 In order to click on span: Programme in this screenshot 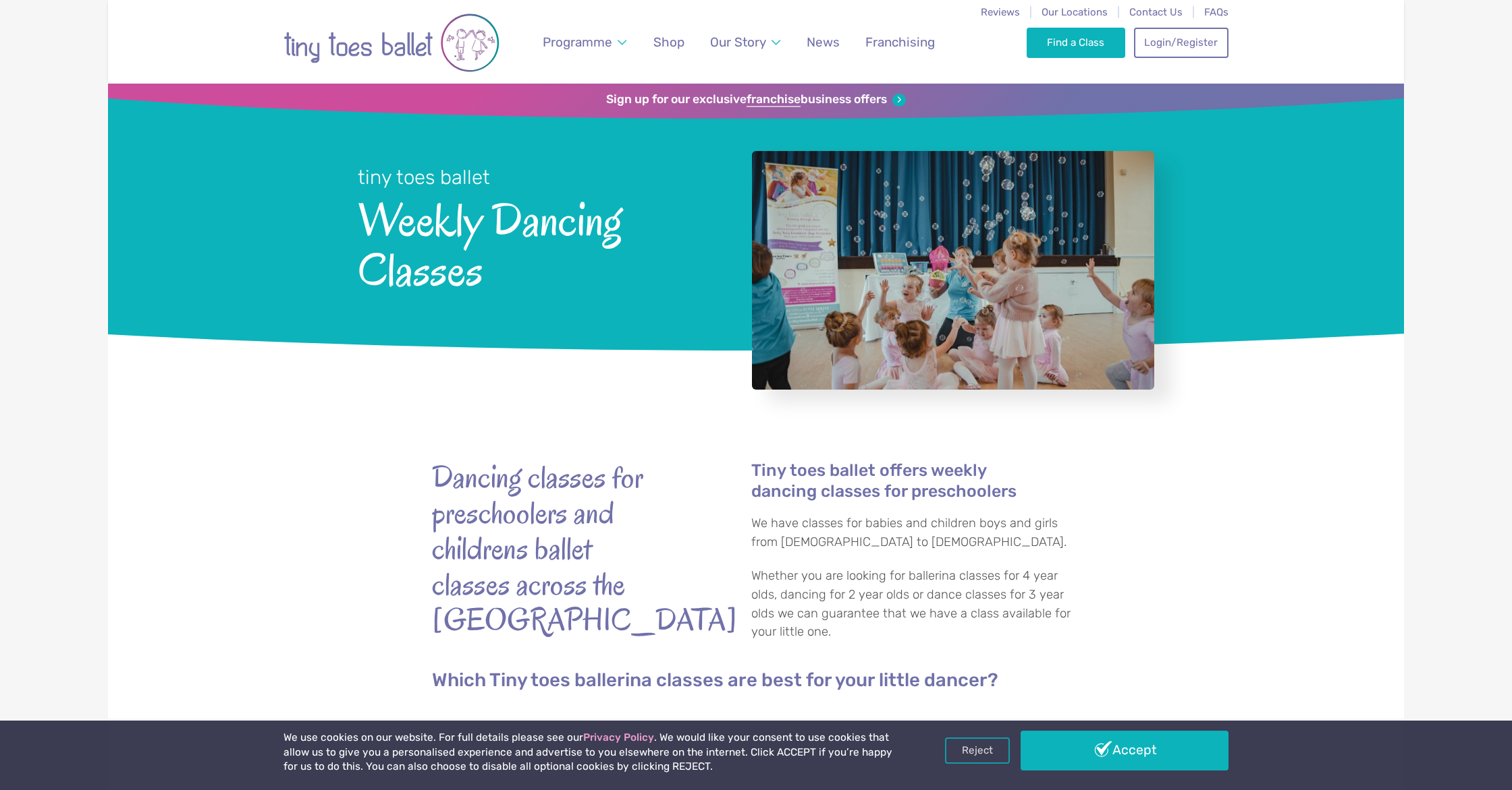, I will do `click(577, 42)`.